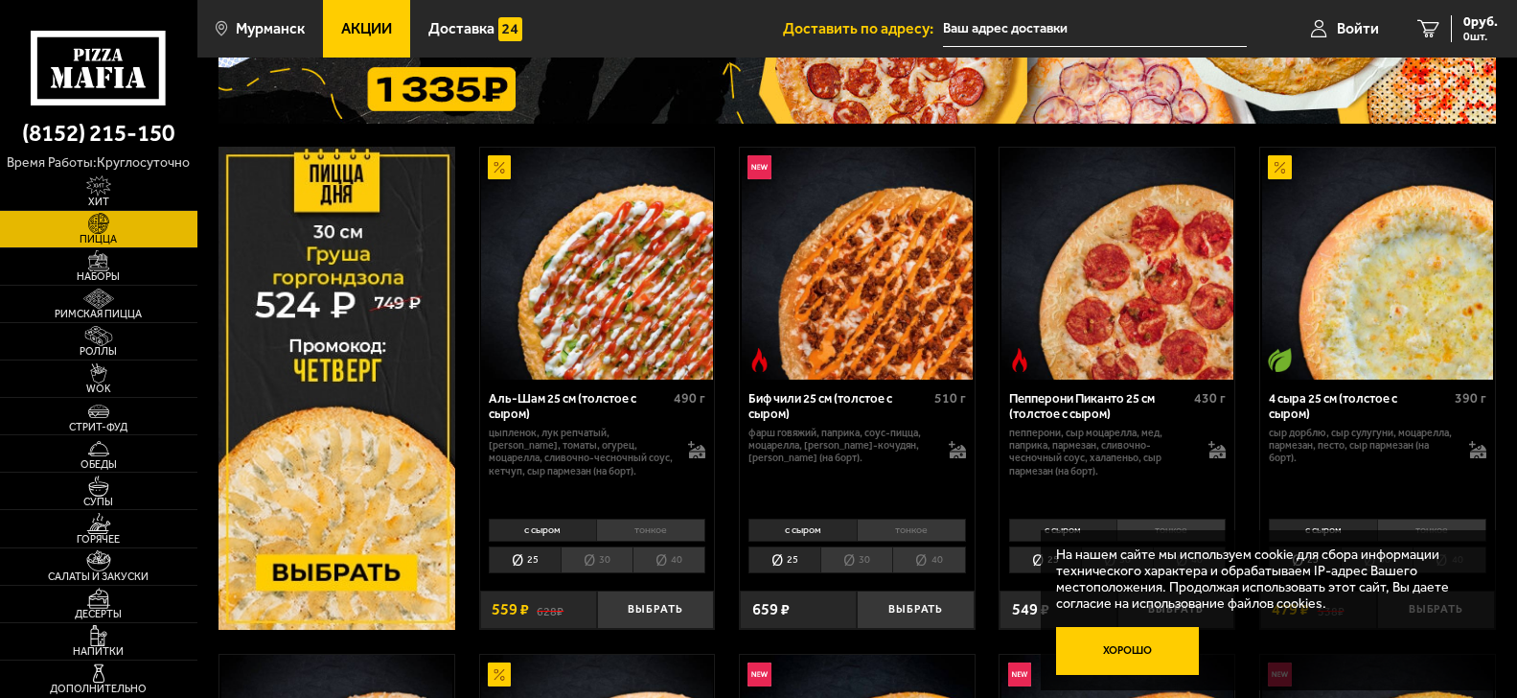 The height and width of the screenshot is (698, 1517). I want to click on span: Войти, so click(1358, 29).